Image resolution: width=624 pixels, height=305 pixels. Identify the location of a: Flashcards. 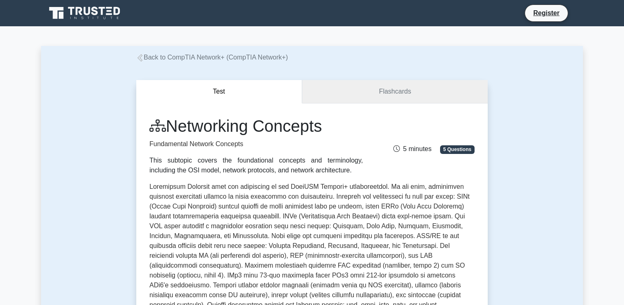
(395, 92).